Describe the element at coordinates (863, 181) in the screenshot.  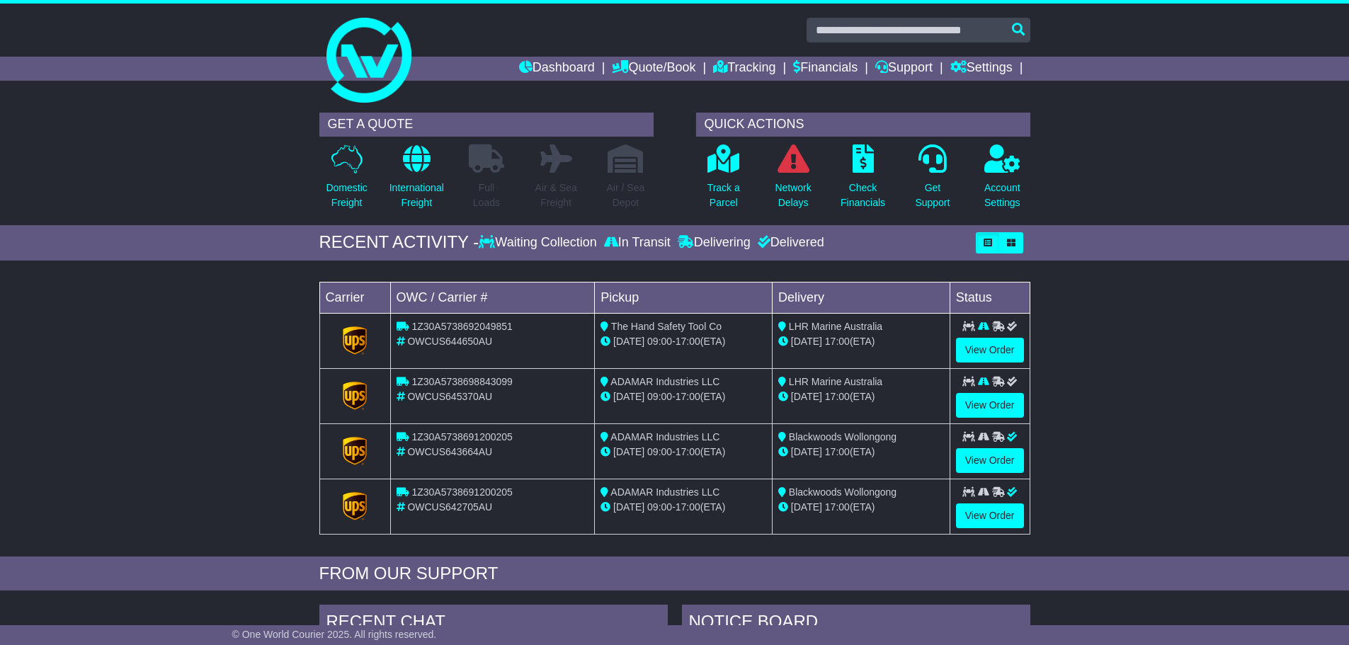
I see `a: CheckFinancials` at that location.